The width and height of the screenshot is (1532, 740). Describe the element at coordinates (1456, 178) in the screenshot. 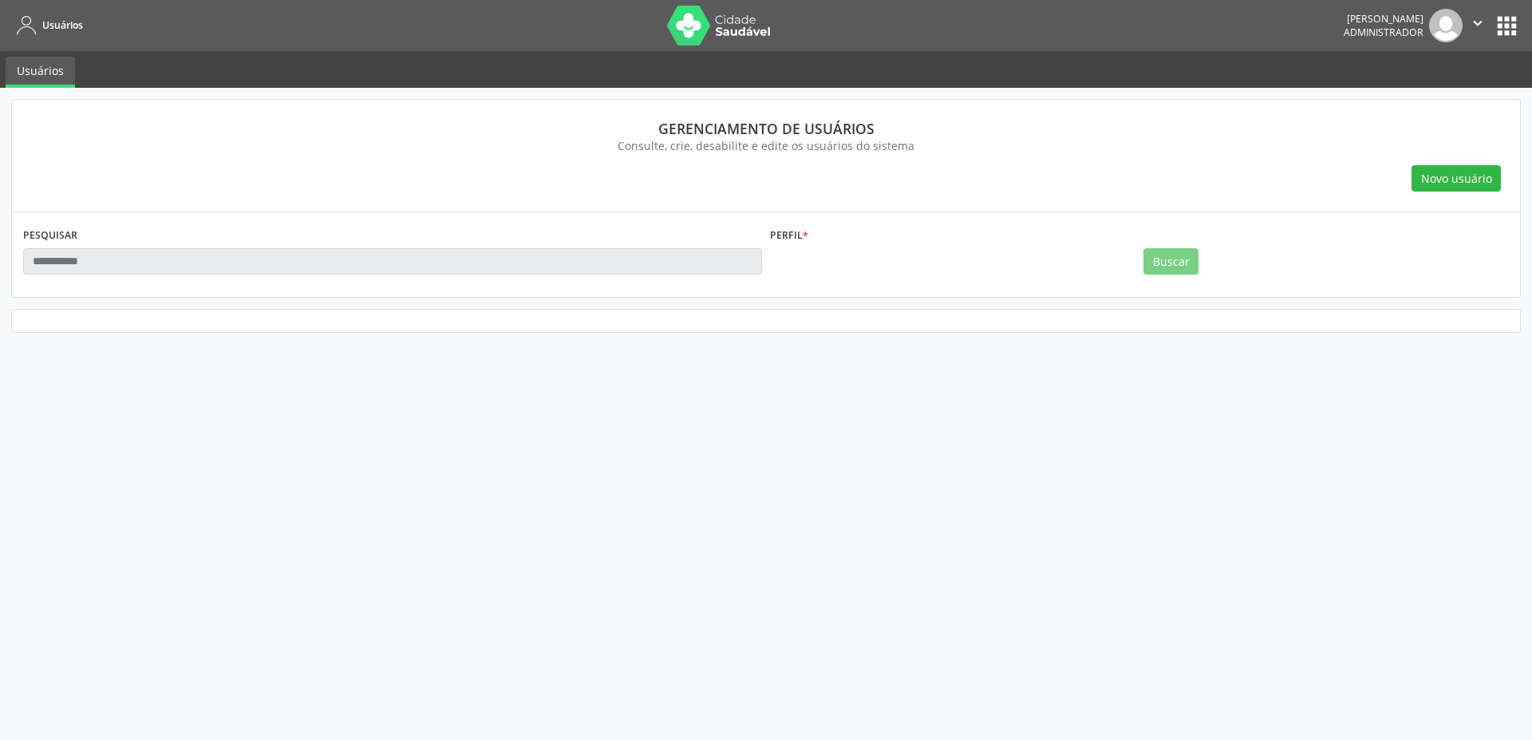

I see `span: Novo usuário` at that location.